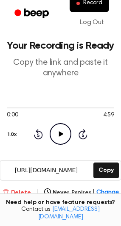  I want to click on span: Change, so click(107, 193).